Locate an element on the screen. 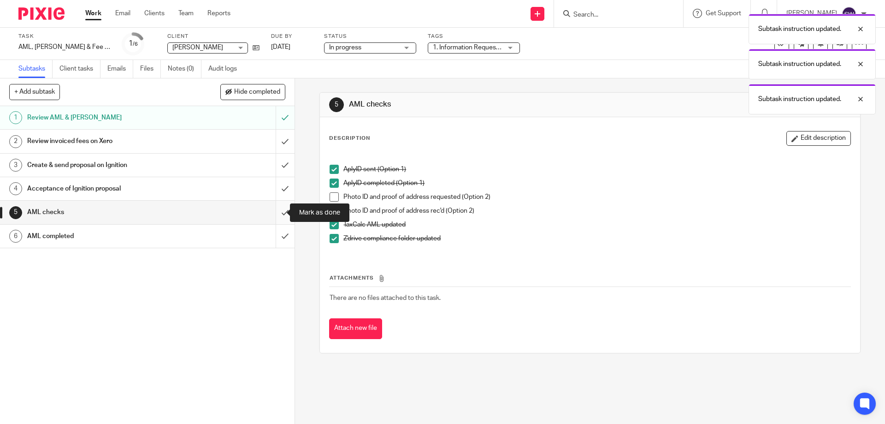  span: Hide completed is located at coordinates (257, 92).